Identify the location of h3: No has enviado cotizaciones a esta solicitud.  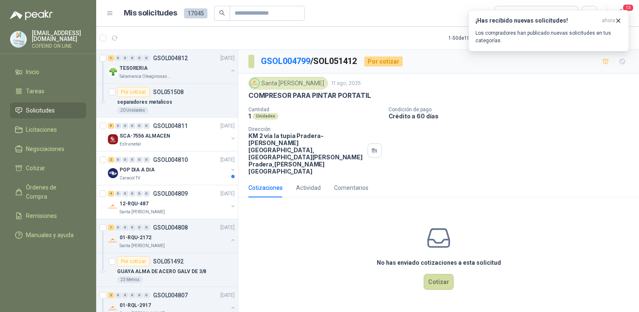
(439, 263).